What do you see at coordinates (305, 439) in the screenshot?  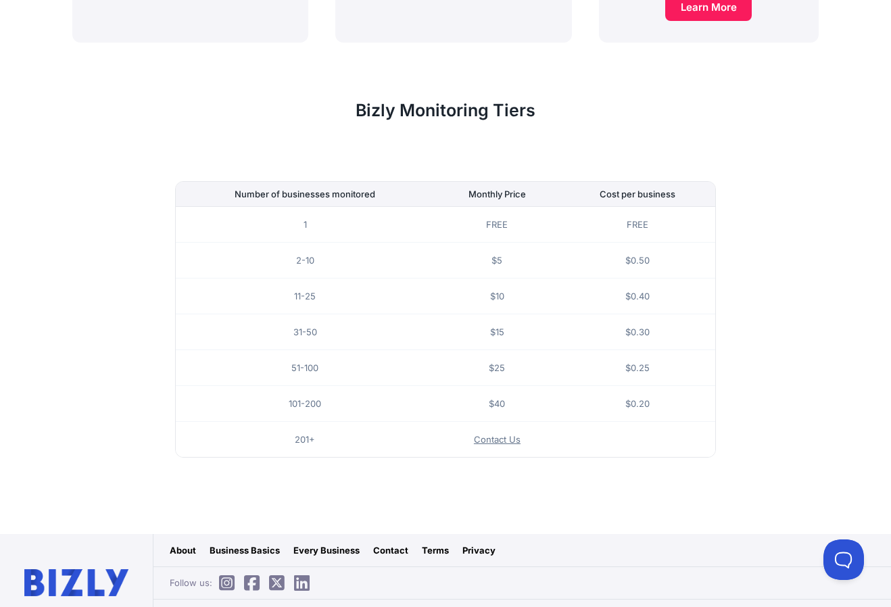 I see `td: 201+` at bounding box center [305, 439].